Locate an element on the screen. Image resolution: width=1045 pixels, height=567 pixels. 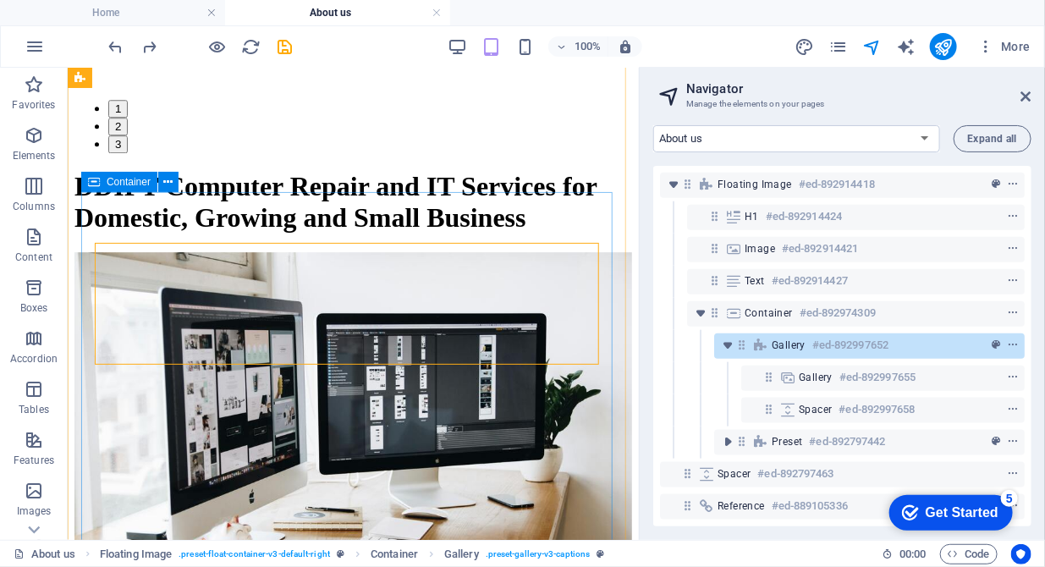
span: Preset is located at coordinates (787, 442).